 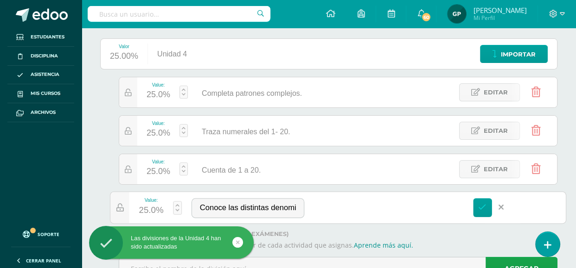 I want to click on span: Estudiantes, so click(x=47, y=37).